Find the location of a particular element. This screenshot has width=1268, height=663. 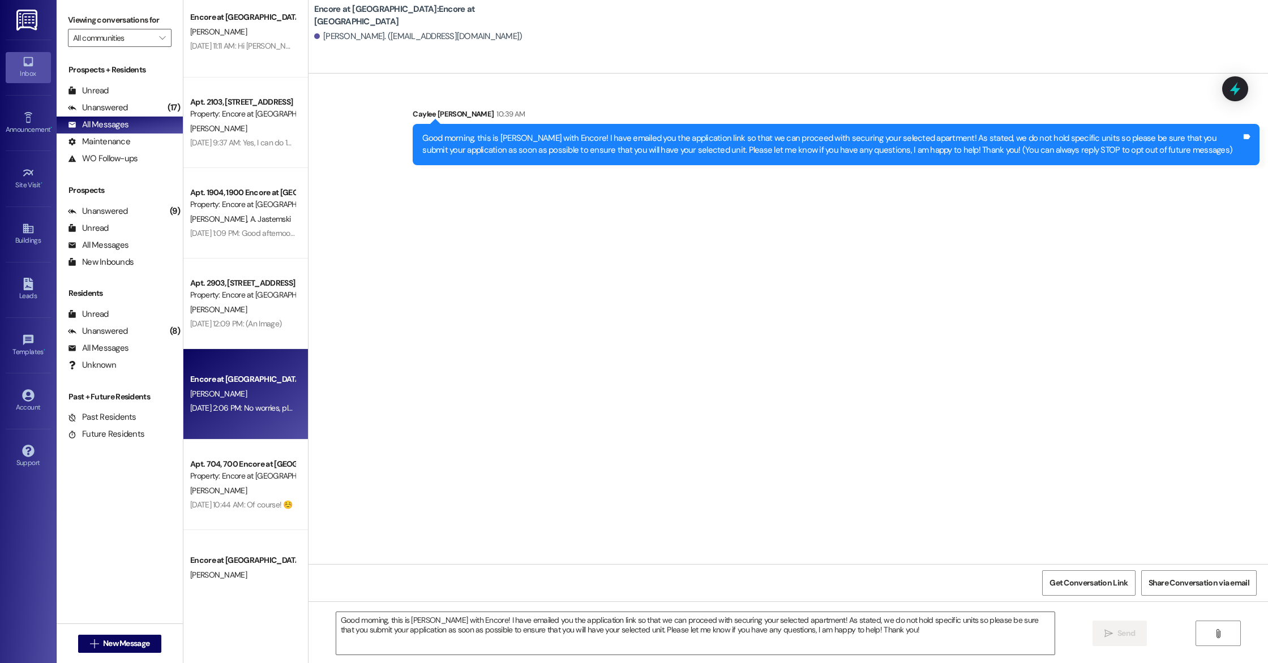

button: Get Conversation Link is located at coordinates (1089, 583).